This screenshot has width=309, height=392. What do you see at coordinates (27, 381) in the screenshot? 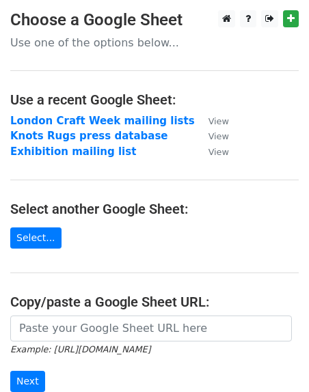
I see `input: Next` at bounding box center [27, 381].